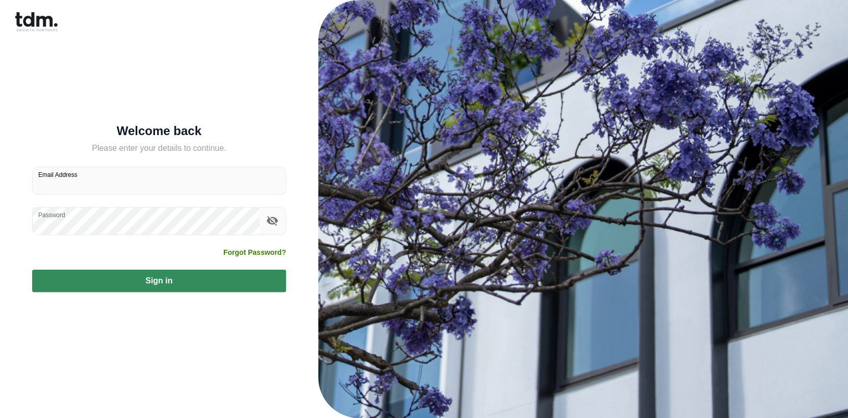 This screenshot has width=848, height=418. I want to click on label: Password, so click(52, 215).